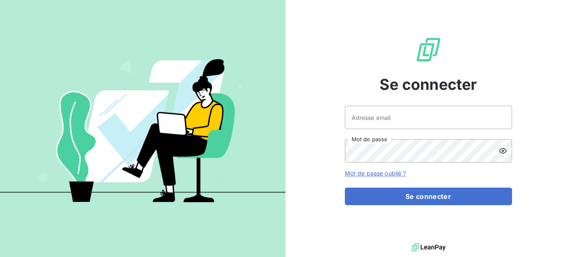  Describe the element at coordinates (429, 197) in the screenshot. I see `button: Se connecter` at that location.